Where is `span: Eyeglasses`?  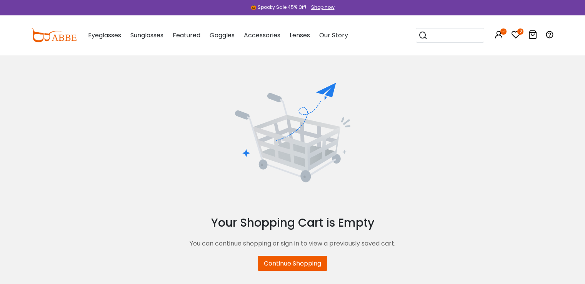
span: Eyeglasses is located at coordinates (105, 35).